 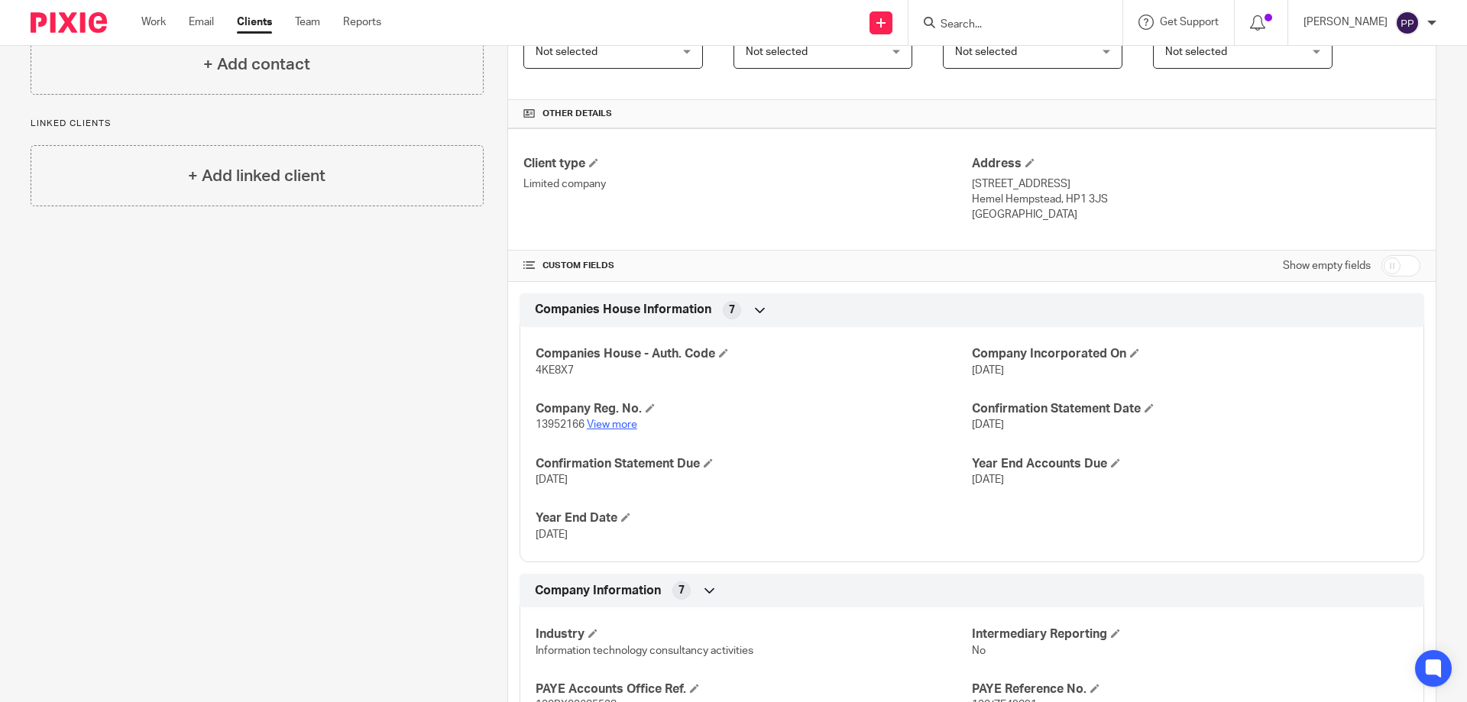 What do you see at coordinates (1407, 23) in the screenshot?
I see `img: svg%3E` at bounding box center [1407, 23].